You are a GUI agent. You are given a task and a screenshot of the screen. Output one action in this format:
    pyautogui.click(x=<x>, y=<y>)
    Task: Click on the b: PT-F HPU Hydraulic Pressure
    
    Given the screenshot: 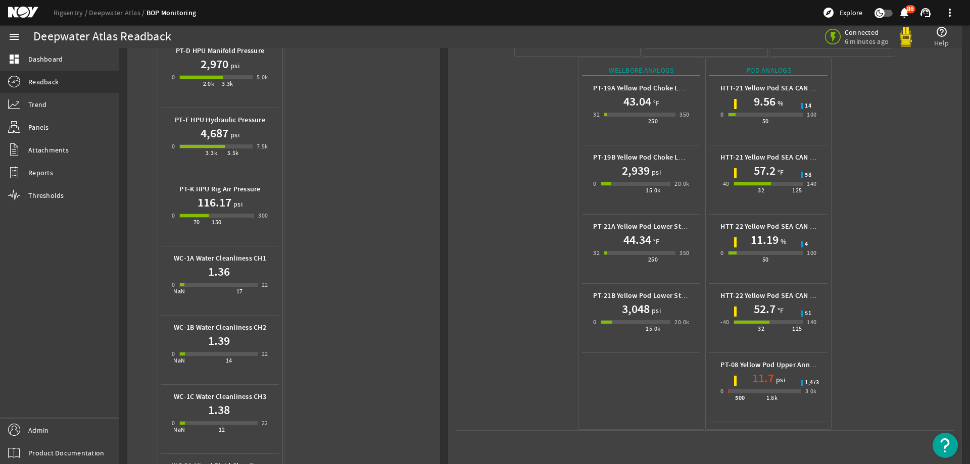 What is the action you would take?
    pyautogui.click(x=220, y=120)
    